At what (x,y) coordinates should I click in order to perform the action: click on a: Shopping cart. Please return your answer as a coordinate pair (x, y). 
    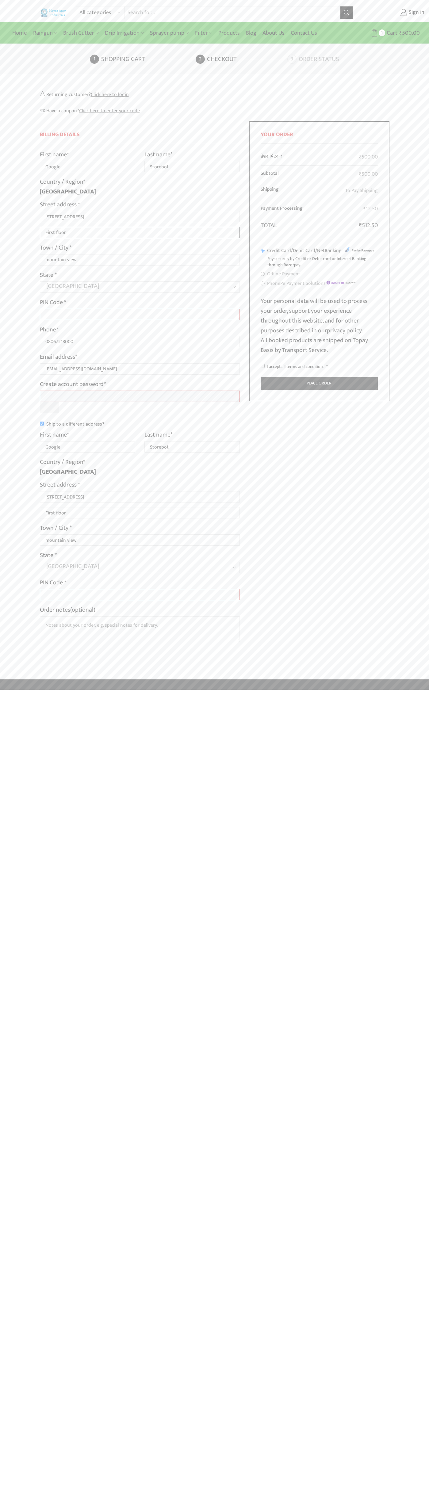
    Looking at the image, I should click on (142, 59).